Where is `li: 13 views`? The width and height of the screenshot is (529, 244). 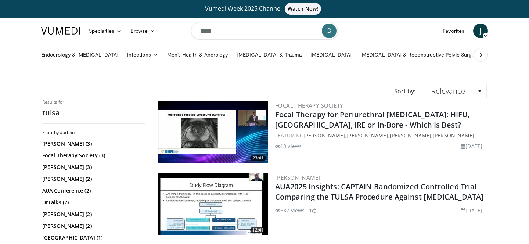
li: 13 views is located at coordinates (288, 146).